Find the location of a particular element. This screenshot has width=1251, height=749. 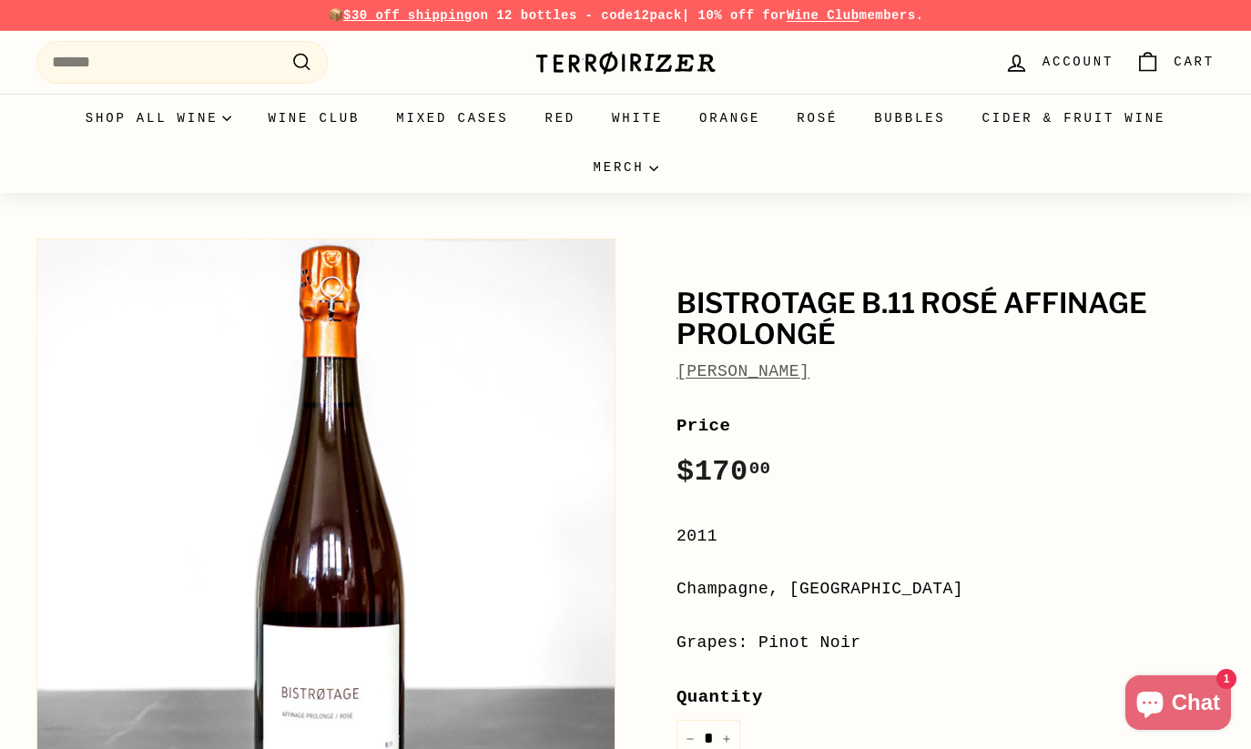

a: Orange is located at coordinates (729, 118).